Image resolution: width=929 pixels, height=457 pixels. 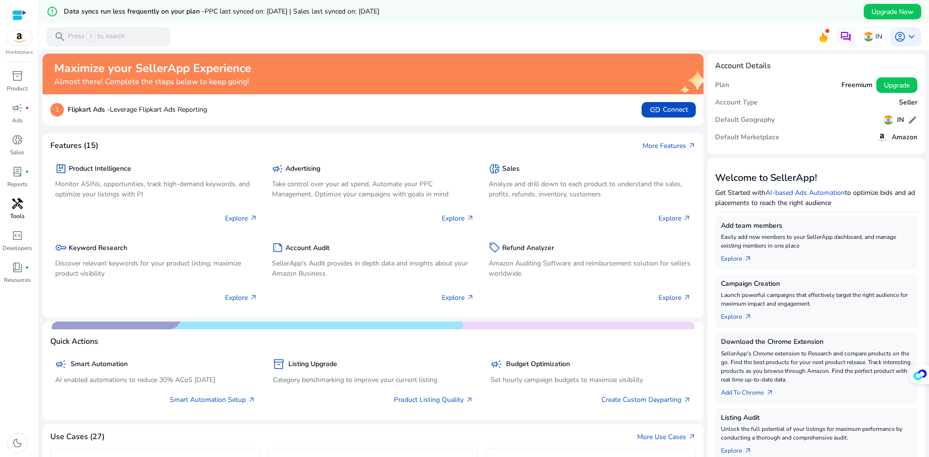 I want to click on p: Amazon Auditing Software and reimbursement solution for sellers worldwide., so click(x=590, y=269).